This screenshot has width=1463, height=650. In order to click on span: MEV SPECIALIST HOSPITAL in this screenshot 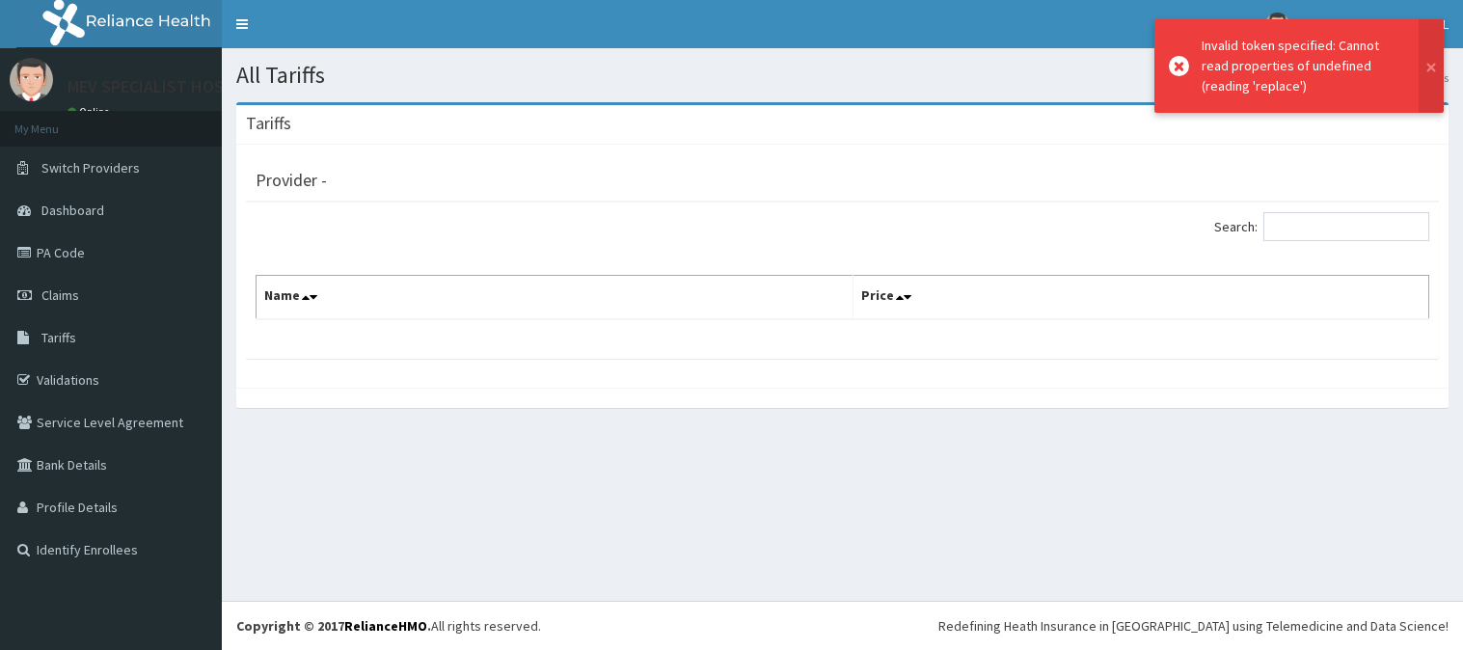, I will do `click(1375, 24)`.